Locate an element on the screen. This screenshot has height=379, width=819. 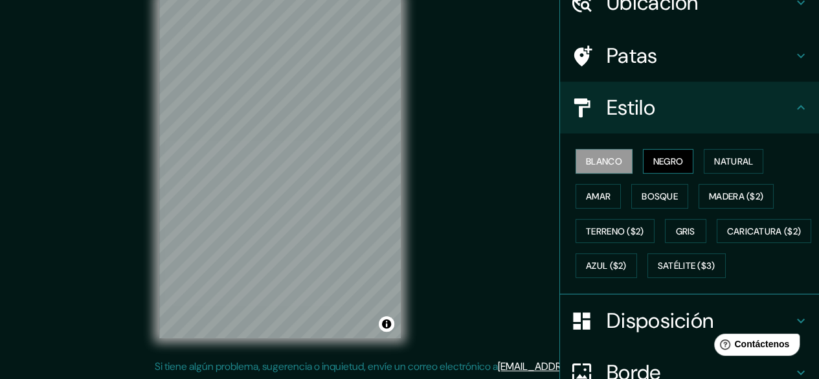
font: Gris is located at coordinates (685, 231).